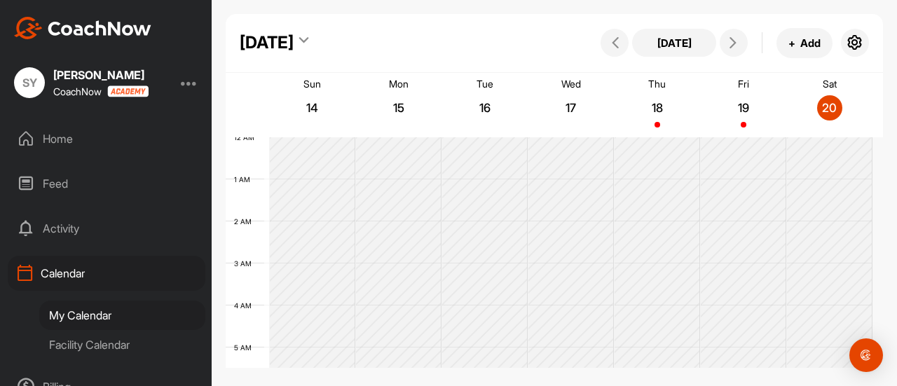 The image size is (897, 386). I want to click on a: September 16, 2025, so click(484, 105).